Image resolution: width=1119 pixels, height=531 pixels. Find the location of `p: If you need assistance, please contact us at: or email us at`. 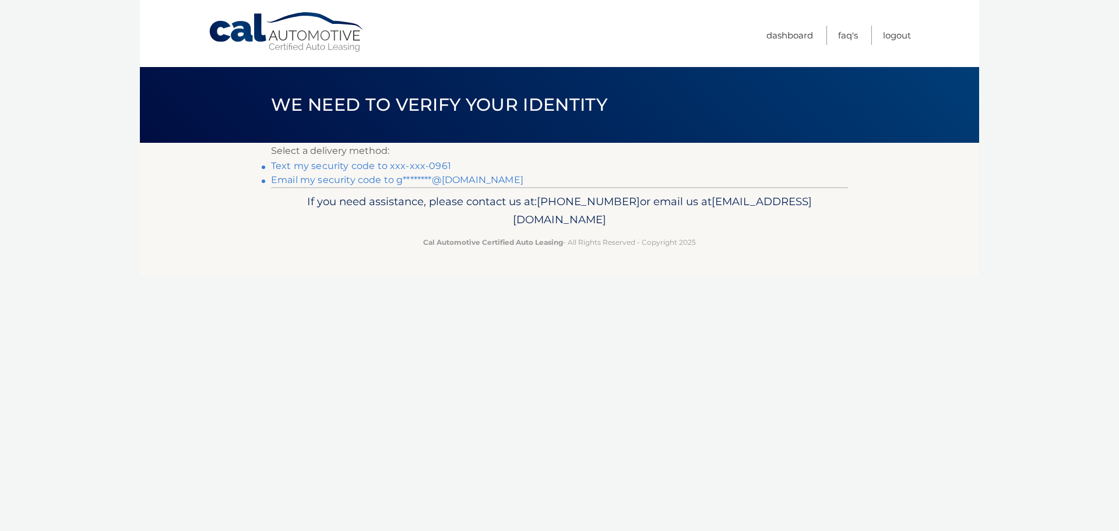

p: If you need assistance, please contact us at: or email us at is located at coordinates (560, 211).